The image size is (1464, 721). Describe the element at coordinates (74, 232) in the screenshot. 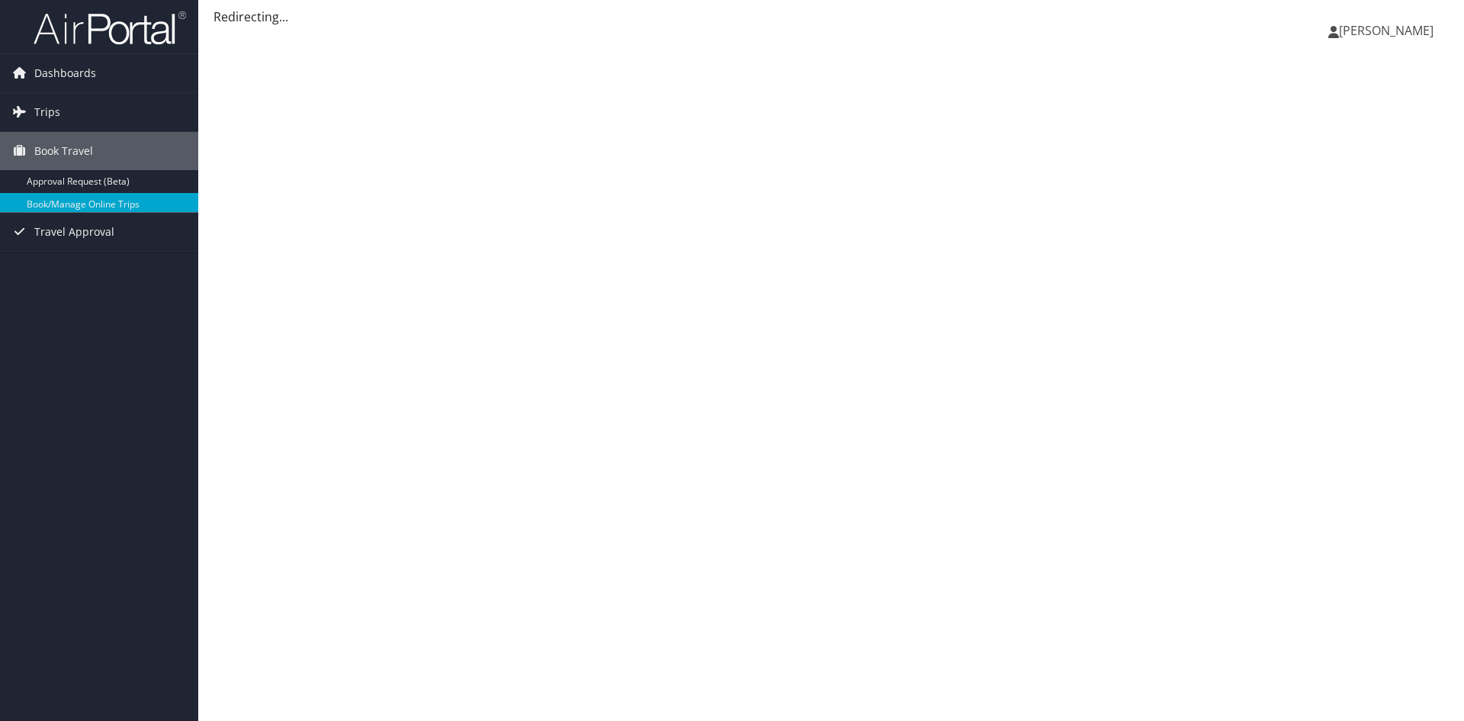

I see `span: Travel Approval` at that location.